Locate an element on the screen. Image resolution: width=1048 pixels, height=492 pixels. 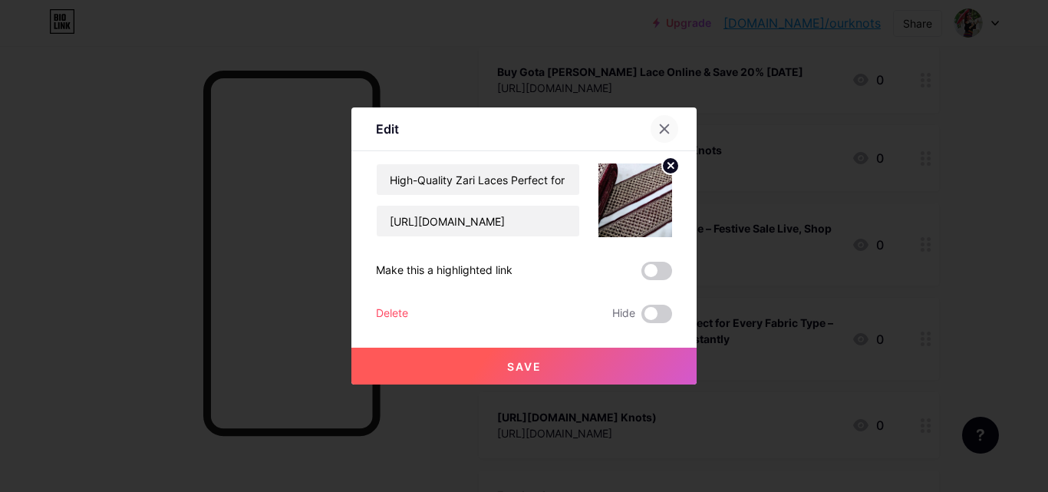
input: URL is located at coordinates (478, 221).